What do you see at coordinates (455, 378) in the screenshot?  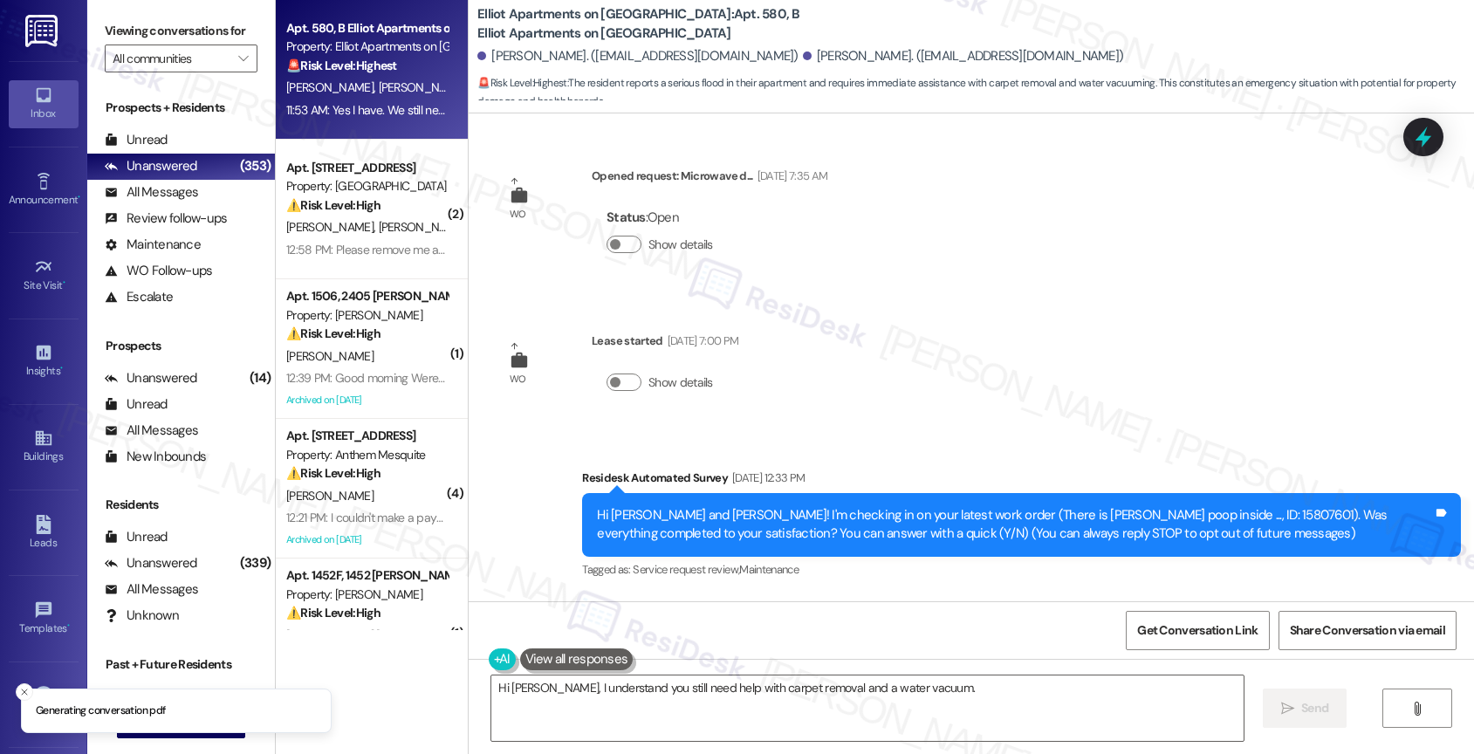 I see `div: 12:39 PM: Good morning Were they able to come out, pest control?` at bounding box center [455, 378].